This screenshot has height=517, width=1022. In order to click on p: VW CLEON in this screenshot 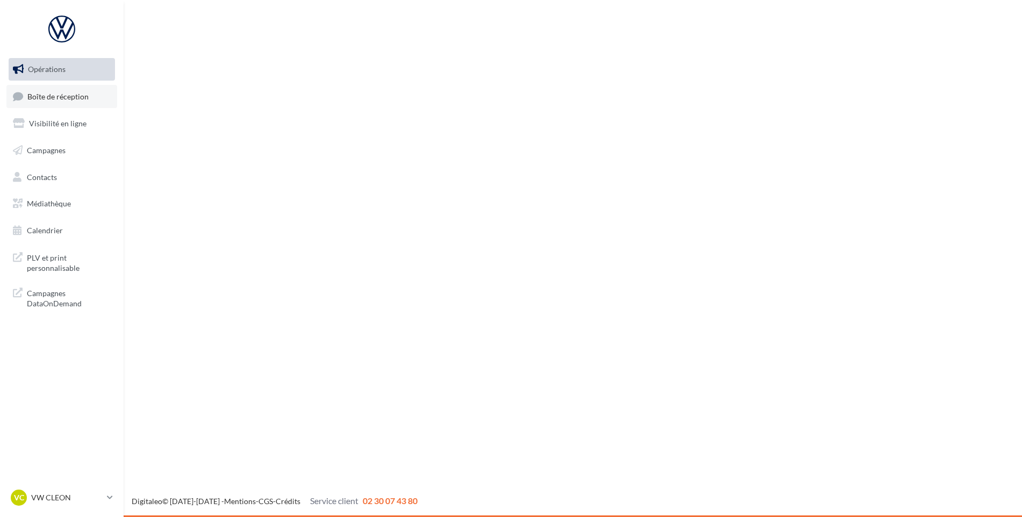, I will do `click(67, 498)`.